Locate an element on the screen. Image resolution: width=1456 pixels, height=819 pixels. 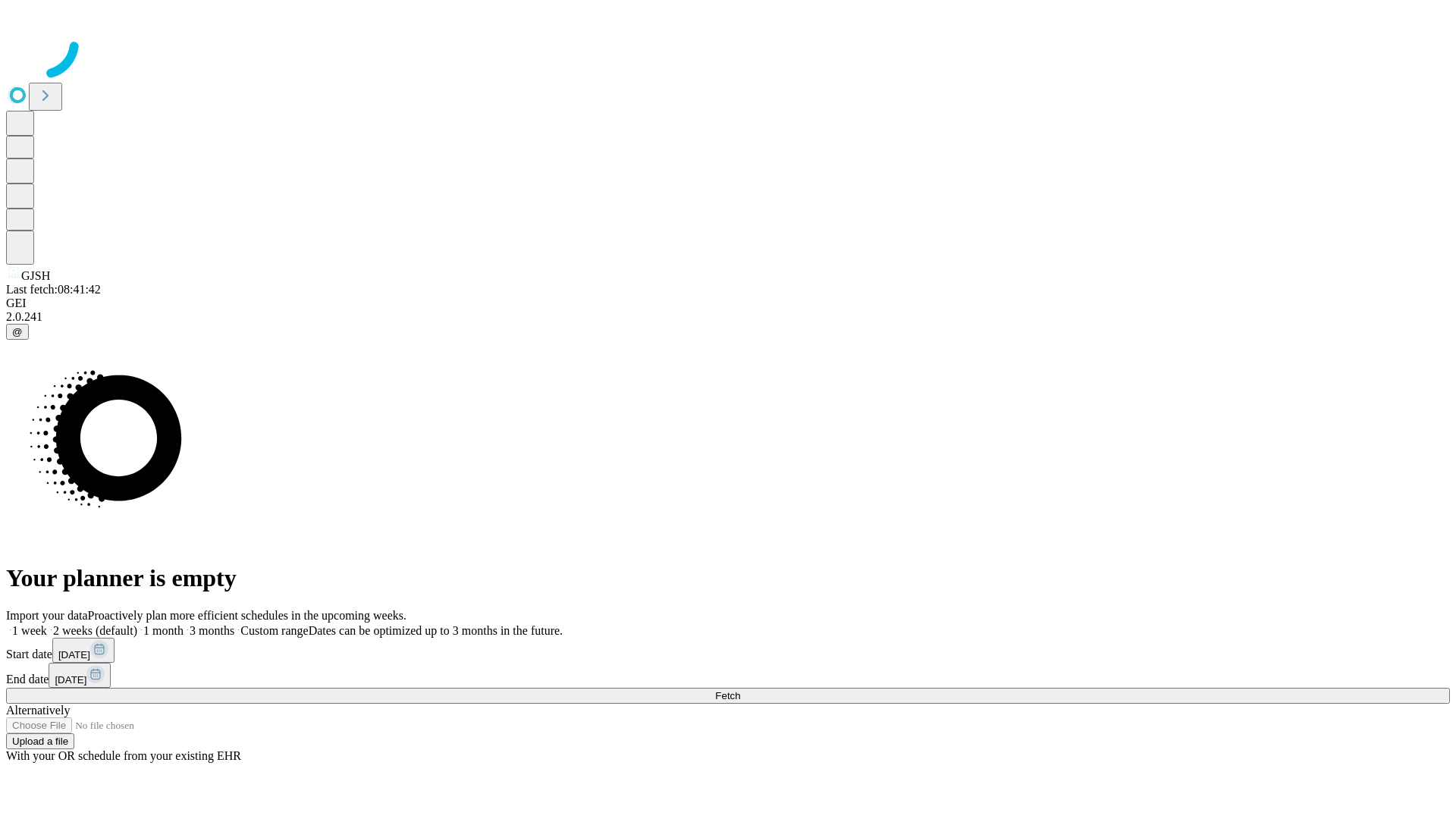
h1: Your planner is empty is located at coordinates (728, 578).